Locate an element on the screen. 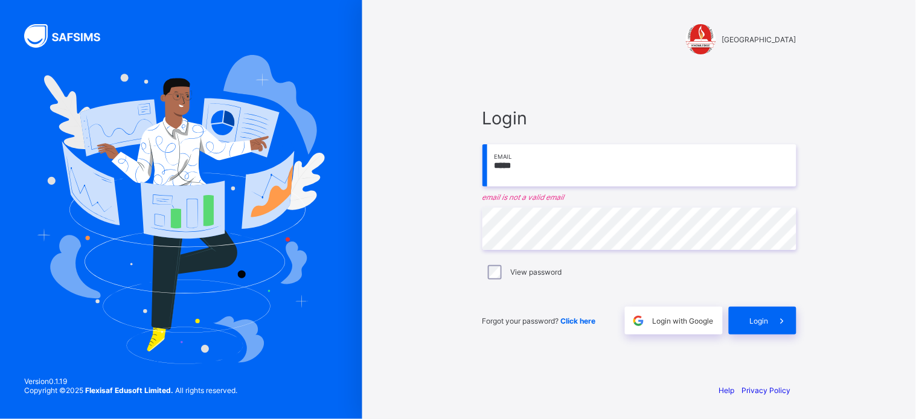  a: Help is located at coordinates (727, 390).